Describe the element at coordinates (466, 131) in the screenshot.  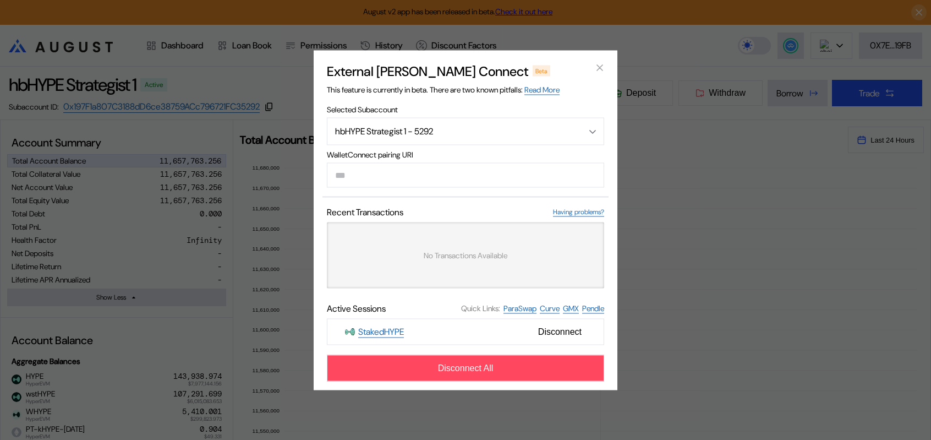
I see `button: Open menu` at that location.